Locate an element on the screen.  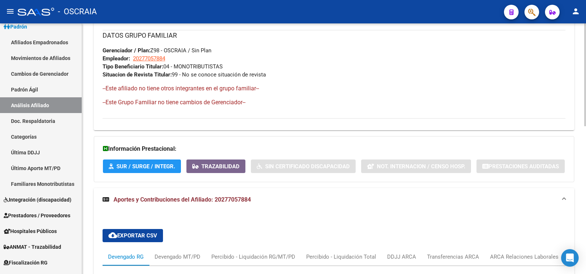
h4: --Este afiliado no tiene otros integrantes en el grupo familiar-- is located at coordinates (334, 89).